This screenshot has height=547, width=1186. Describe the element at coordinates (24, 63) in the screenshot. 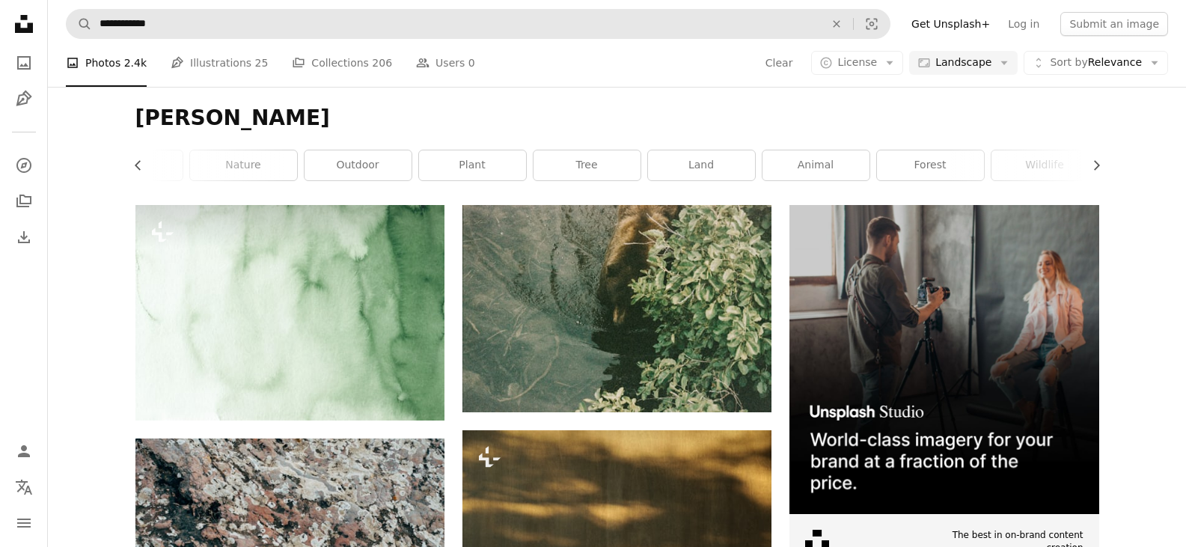

I see `a: Photos` at that location.